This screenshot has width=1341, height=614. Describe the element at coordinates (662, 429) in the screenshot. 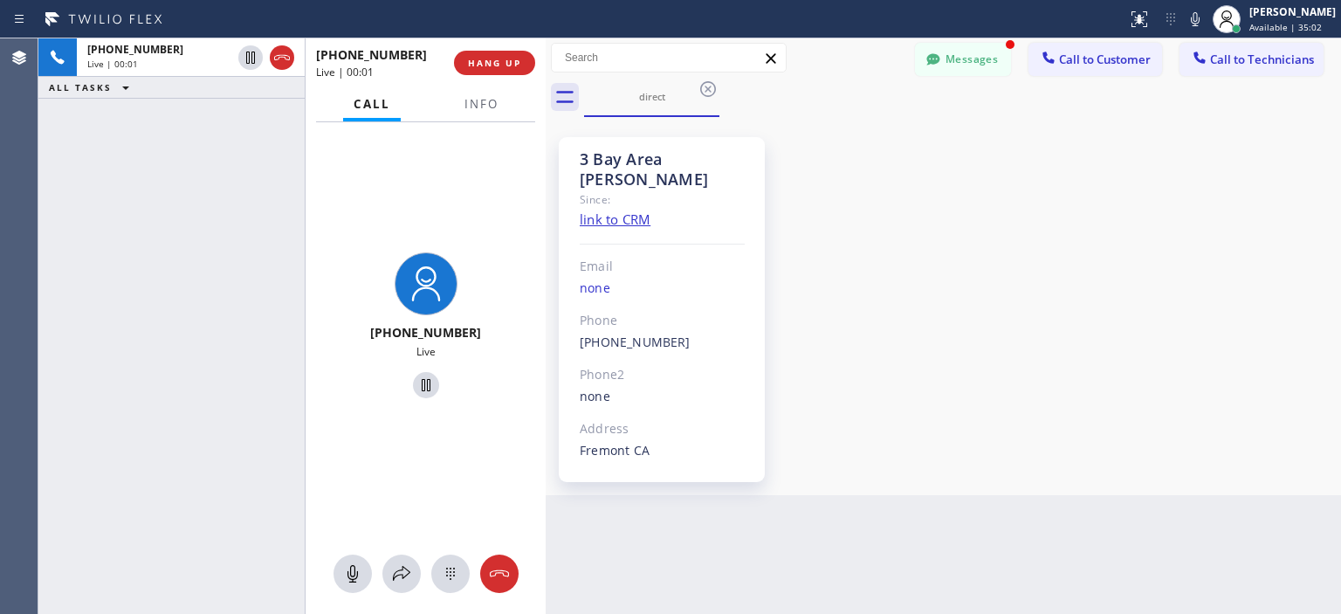

I see `div: Address` at that location.